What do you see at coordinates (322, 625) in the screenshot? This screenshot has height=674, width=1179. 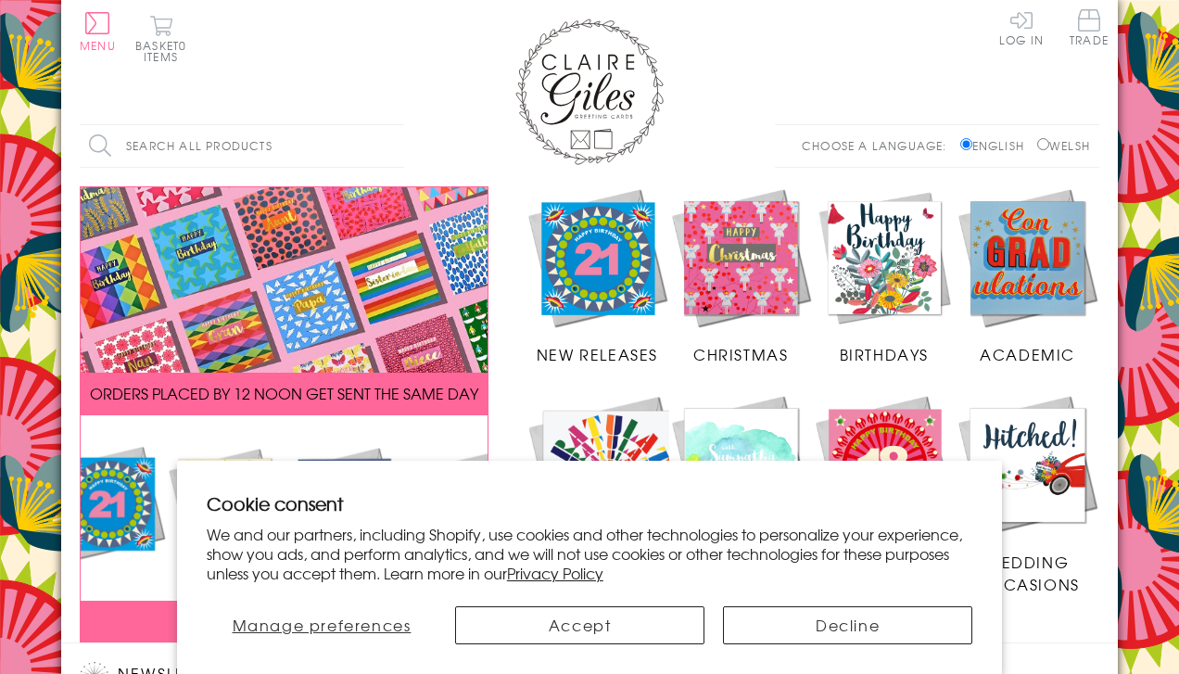 I see `span: Manage preferences` at bounding box center [322, 625].